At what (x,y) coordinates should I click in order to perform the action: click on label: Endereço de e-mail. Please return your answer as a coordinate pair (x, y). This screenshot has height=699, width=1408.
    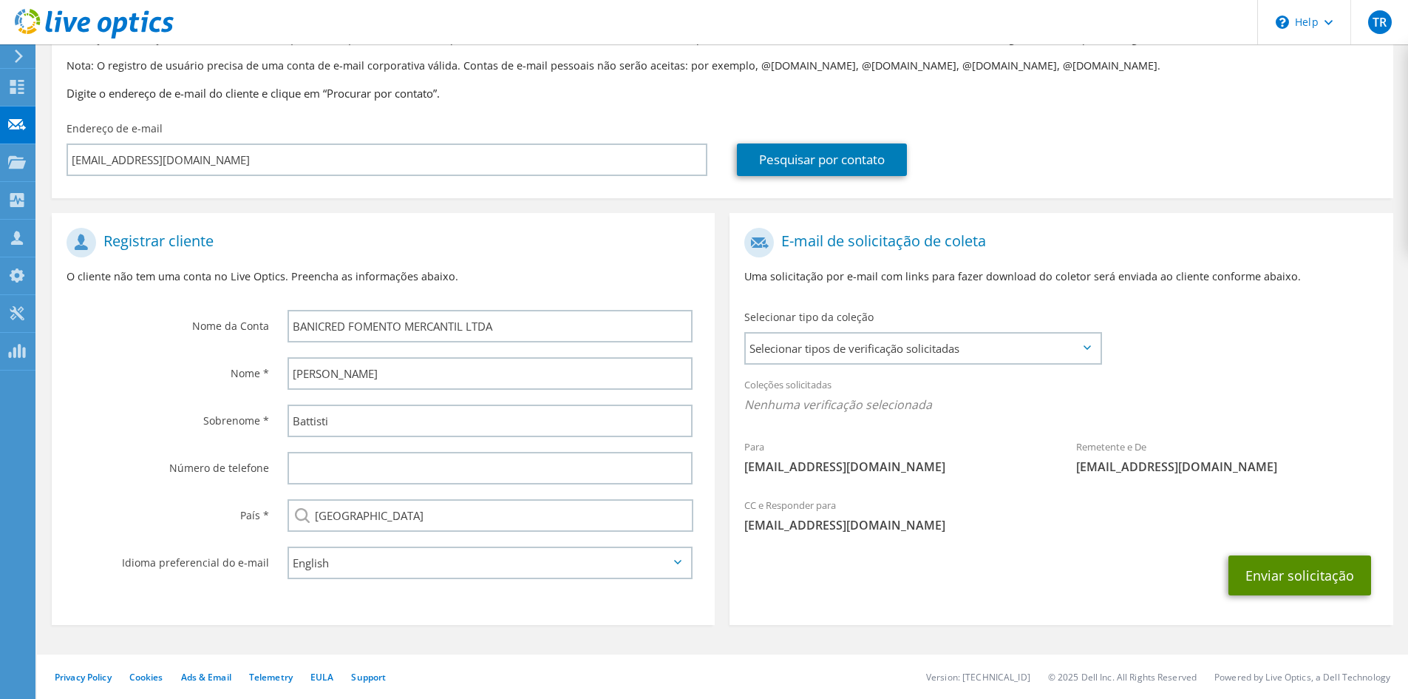
    Looking at the image, I should click on (115, 129).